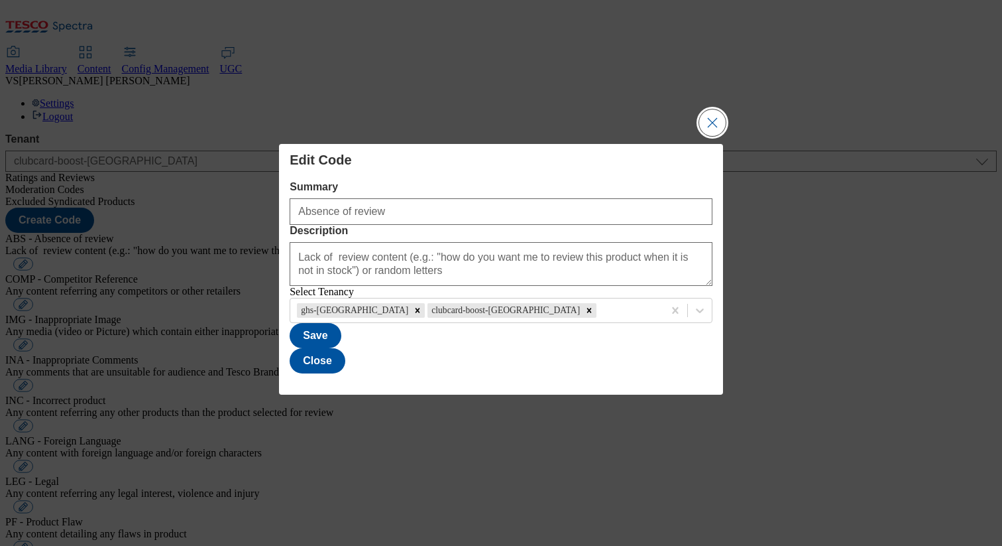 This screenshot has height=546, width=1002. Describe the element at coordinates (589, 310) in the screenshot. I see `div: Remove clubcard-boost-uk` at that location.